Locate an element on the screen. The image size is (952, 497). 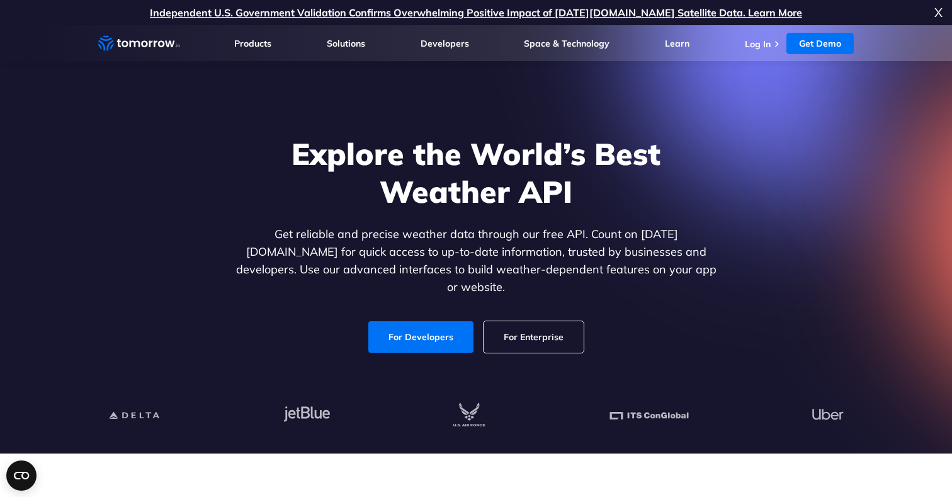
a: Log In is located at coordinates (757, 44).